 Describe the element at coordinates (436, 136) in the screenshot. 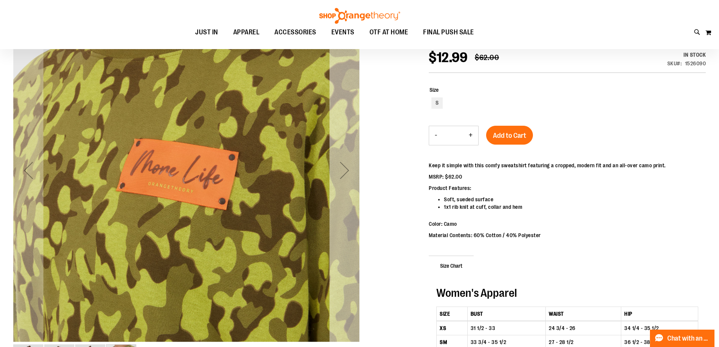

I see `button: Decrease product quantity` at that location.